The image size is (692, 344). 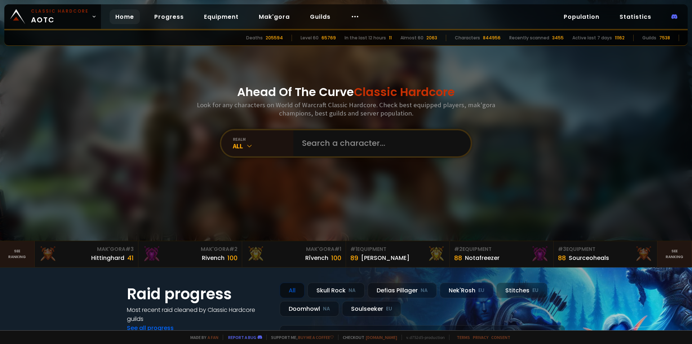 I want to click on a: Buy me a coffee, so click(x=316, y=337).